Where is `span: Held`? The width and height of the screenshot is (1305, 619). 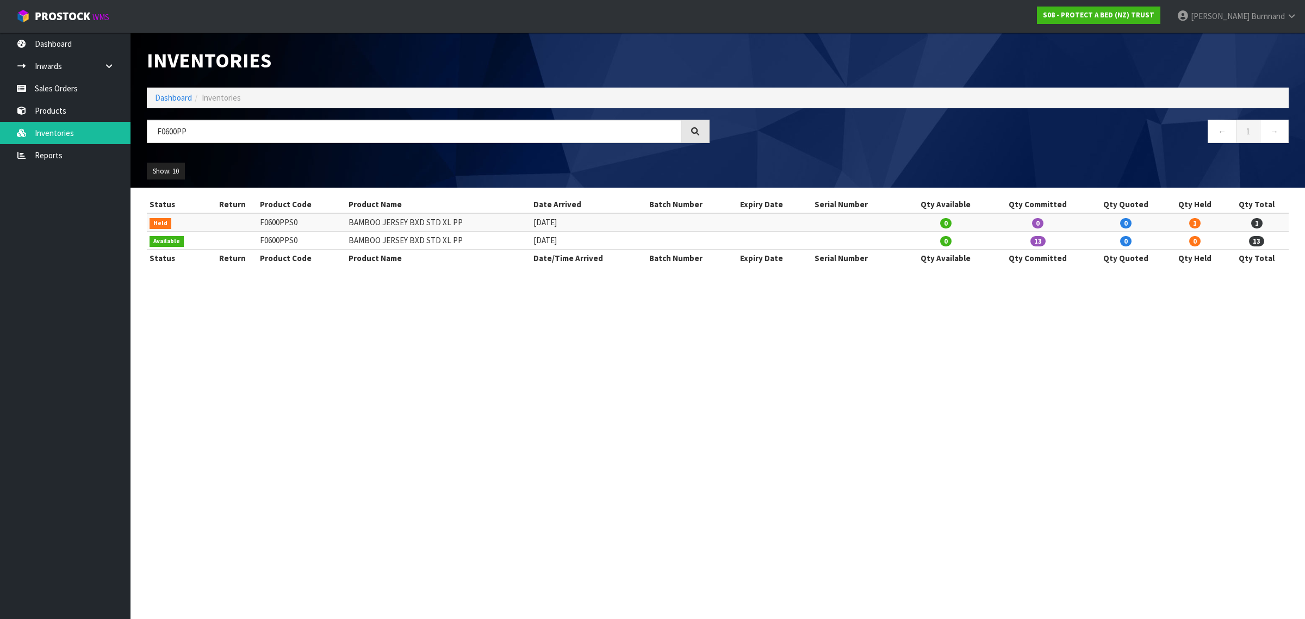 span: Held is located at coordinates (160, 223).